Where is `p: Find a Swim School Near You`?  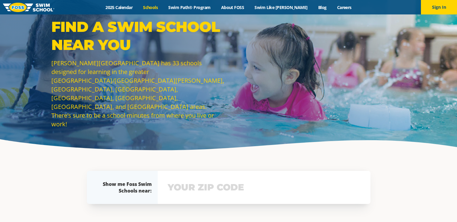
p: Find a Swim School Near You is located at coordinates (138, 36).